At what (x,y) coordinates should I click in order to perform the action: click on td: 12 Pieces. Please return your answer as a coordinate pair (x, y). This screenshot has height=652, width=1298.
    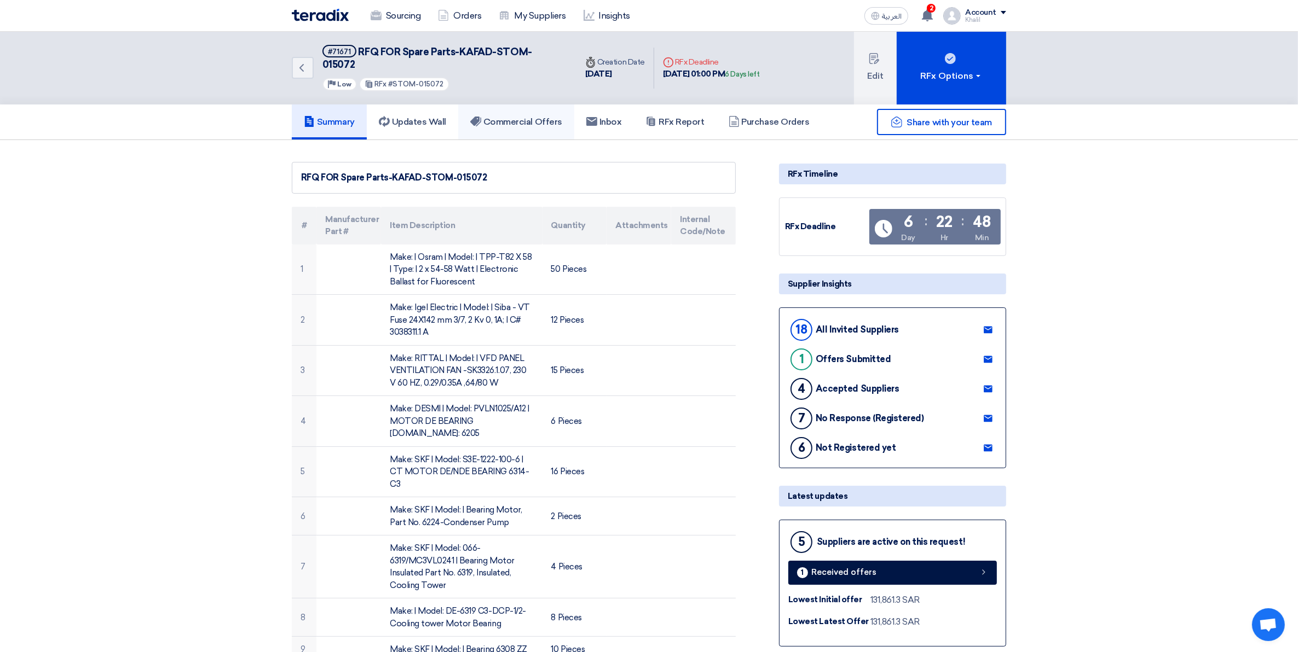
    Looking at the image, I should click on (575, 320).